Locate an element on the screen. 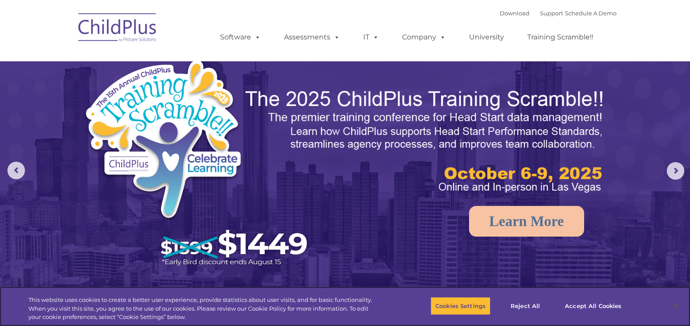 The image size is (690, 326). a: Company is located at coordinates (424, 37).